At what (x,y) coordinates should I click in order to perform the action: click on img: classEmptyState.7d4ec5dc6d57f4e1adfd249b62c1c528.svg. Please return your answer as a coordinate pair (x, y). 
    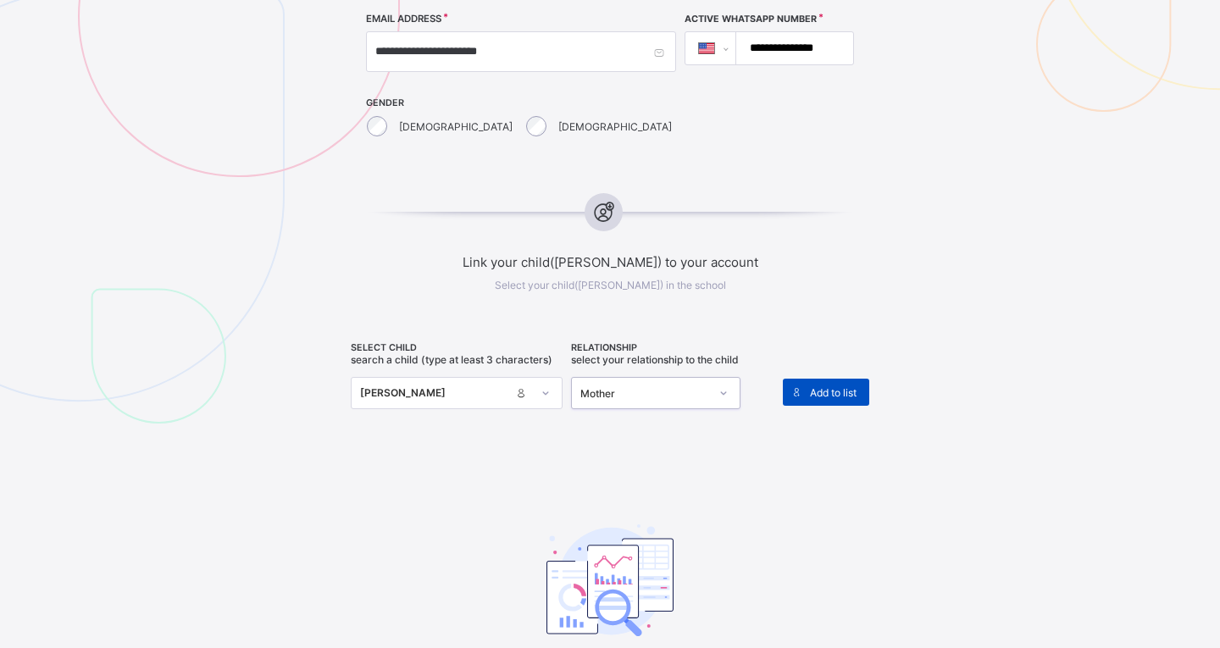
    Looking at the image, I should click on (610, 580).